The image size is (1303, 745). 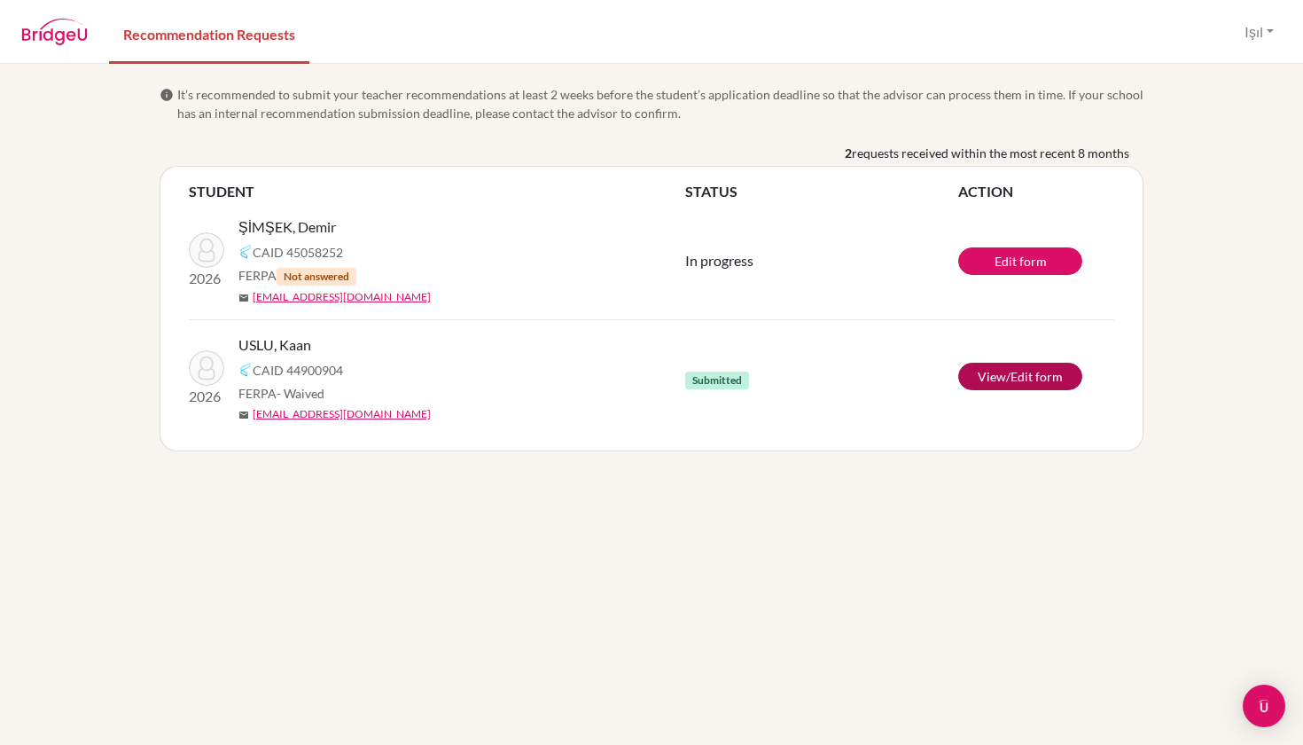 What do you see at coordinates (301, 393) in the screenshot?
I see `span: - Waived` at bounding box center [301, 393].